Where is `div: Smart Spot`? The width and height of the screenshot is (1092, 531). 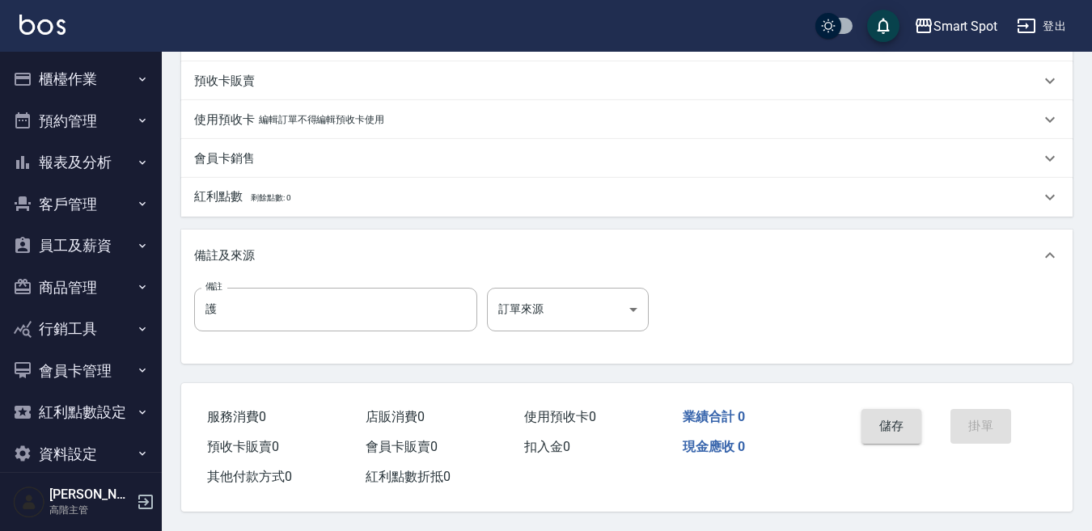
div: Smart Spot is located at coordinates (966, 26).